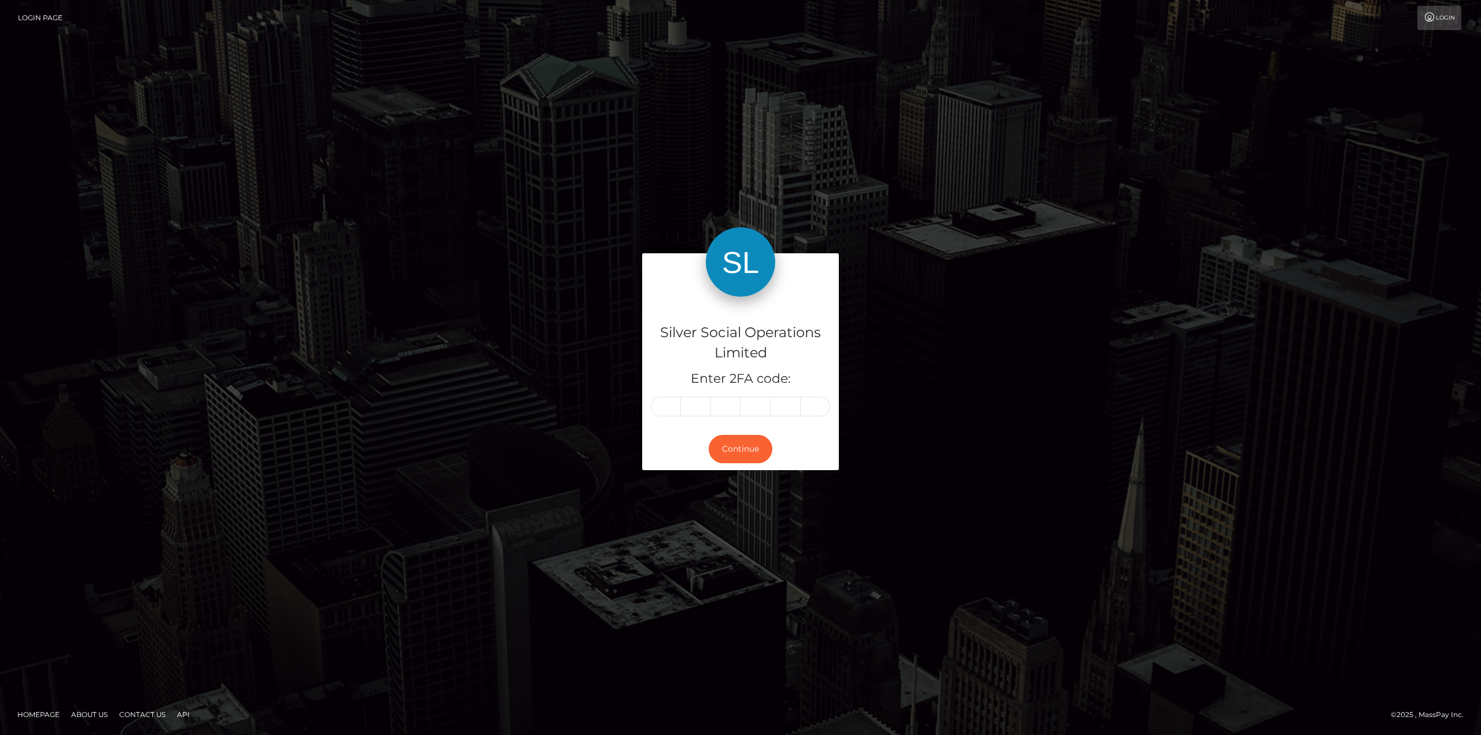 The image size is (1481, 735). I want to click on a: Login, so click(1439, 18).